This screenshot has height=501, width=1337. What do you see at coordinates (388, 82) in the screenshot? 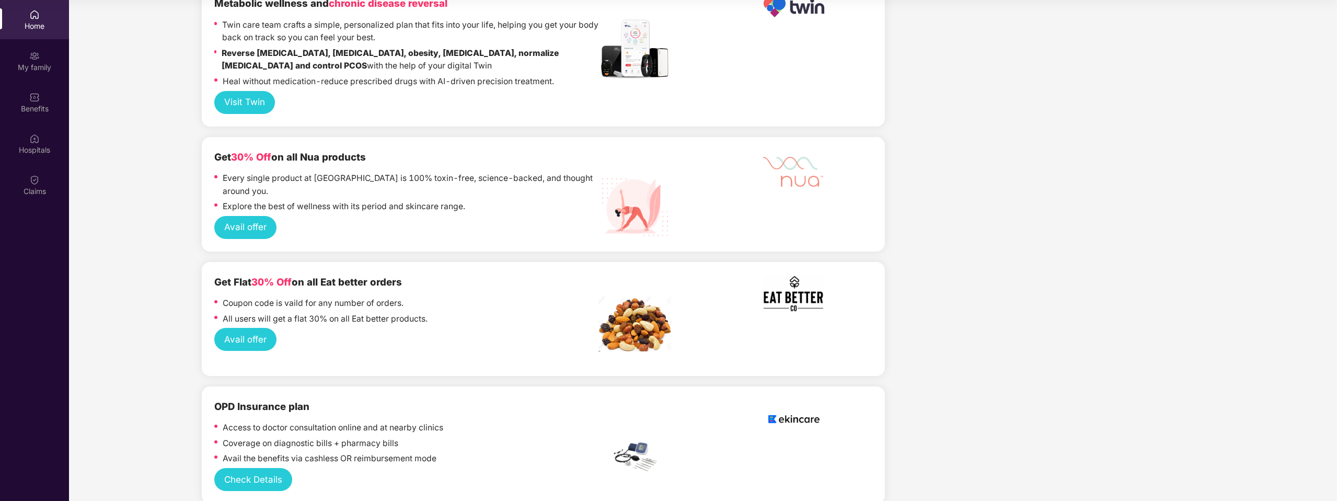
I see `p: Heal without medication-reduce prescribed drugs with AI-driven precision treatment.` at bounding box center [388, 82].